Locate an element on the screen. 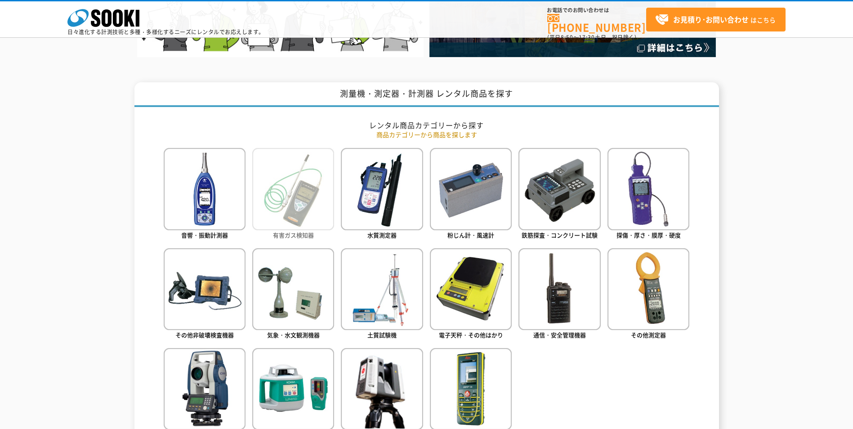  img: 電子天秤・その他はかり is located at coordinates (471, 289).